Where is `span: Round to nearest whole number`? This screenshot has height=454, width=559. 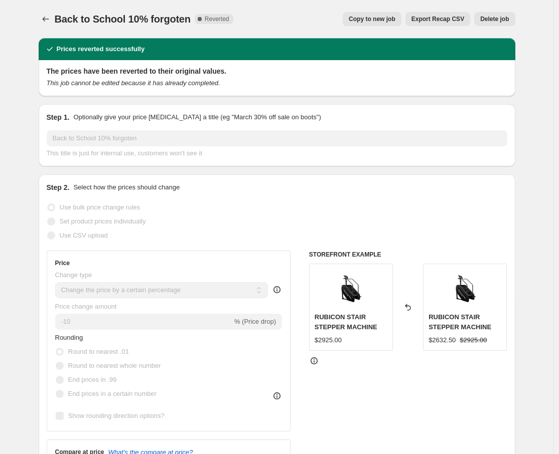 span: Round to nearest whole number is located at coordinates (114, 365).